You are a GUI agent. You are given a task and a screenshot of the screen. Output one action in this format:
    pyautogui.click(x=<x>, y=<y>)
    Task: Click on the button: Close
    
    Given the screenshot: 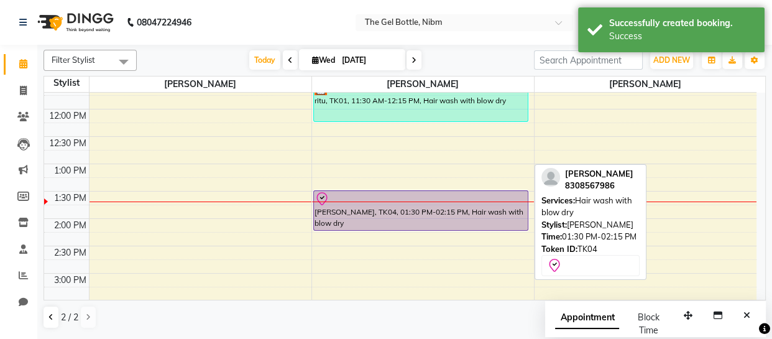 What is the action you would take?
    pyautogui.click(x=747, y=315)
    